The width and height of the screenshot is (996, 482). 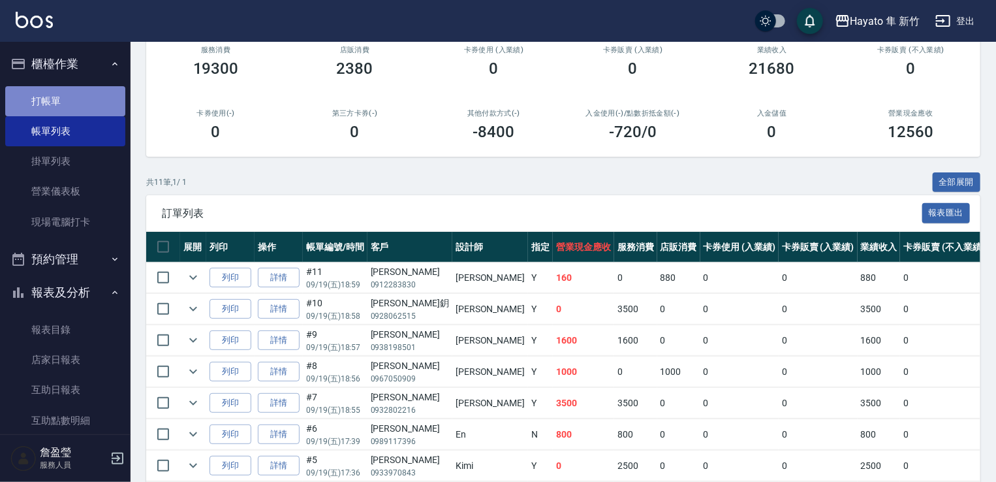 What do you see at coordinates (65, 390) in the screenshot?
I see `a: 互助日報表` at bounding box center [65, 390].